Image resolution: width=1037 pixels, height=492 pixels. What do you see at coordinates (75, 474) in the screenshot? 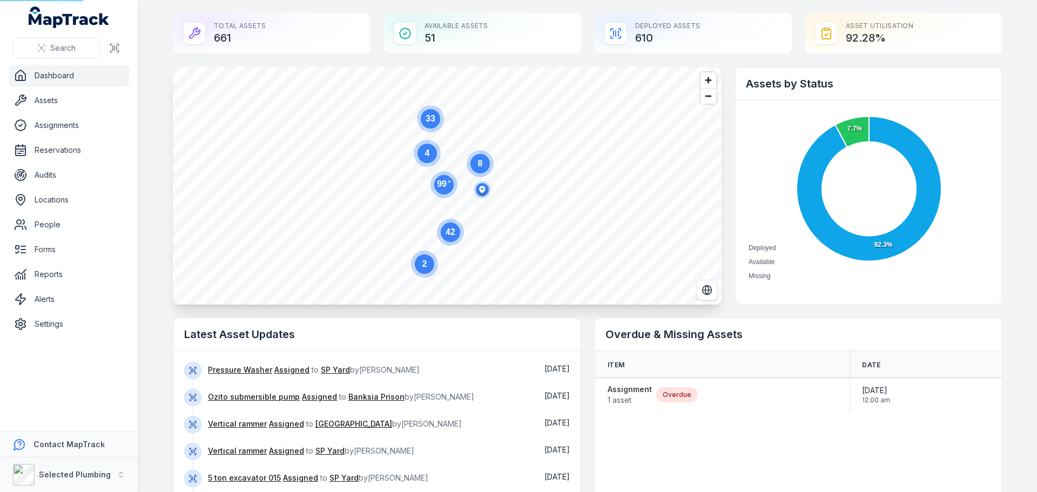
I see `strong: Selected Plumbing` at bounding box center [75, 474].